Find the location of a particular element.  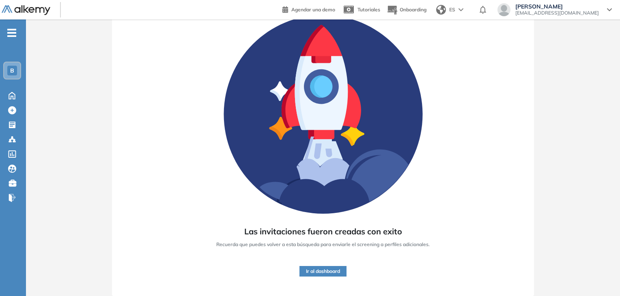

button: Onboarding is located at coordinates (407, 10).